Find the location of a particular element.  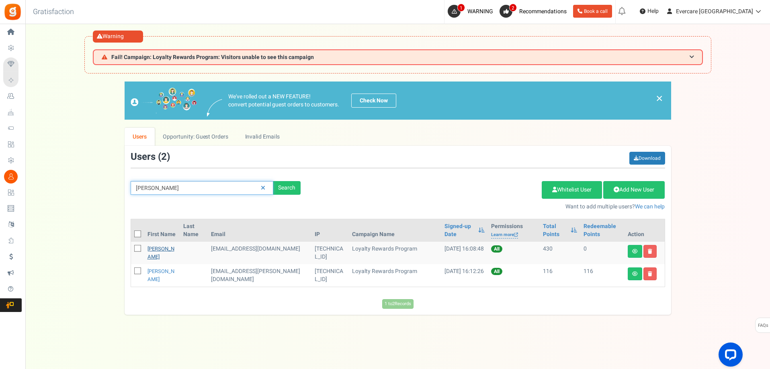

input: Search by email or name is located at coordinates (202, 188).